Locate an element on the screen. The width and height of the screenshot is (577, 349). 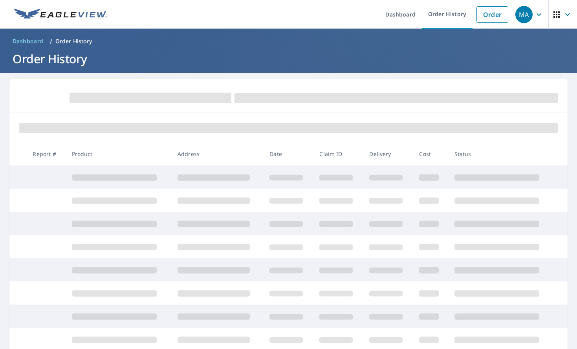
h1: Order History is located at coordinates (289, 59).